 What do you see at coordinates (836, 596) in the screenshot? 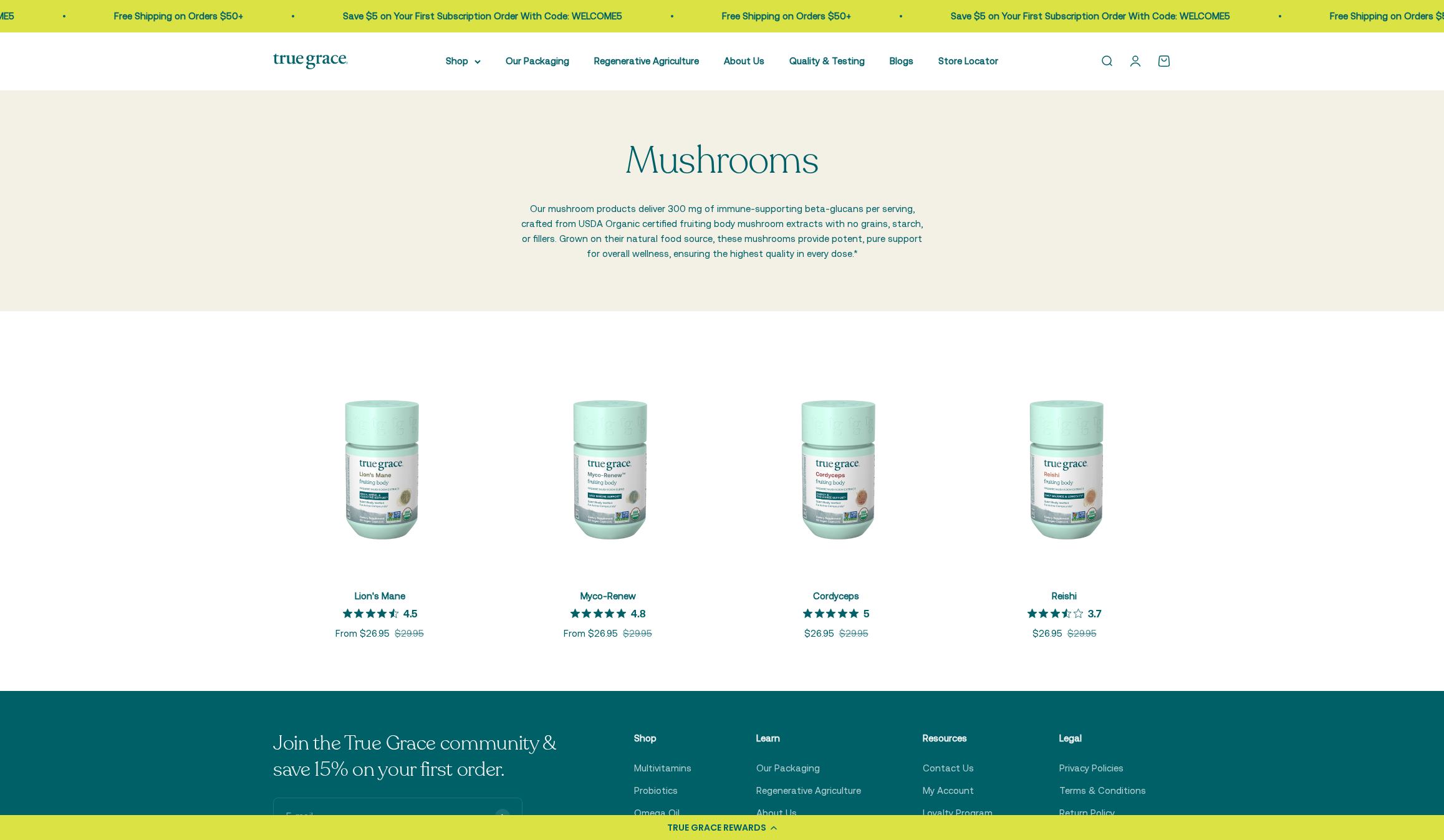
I see `a: Cordyceps` at bounding box center [836, 596].